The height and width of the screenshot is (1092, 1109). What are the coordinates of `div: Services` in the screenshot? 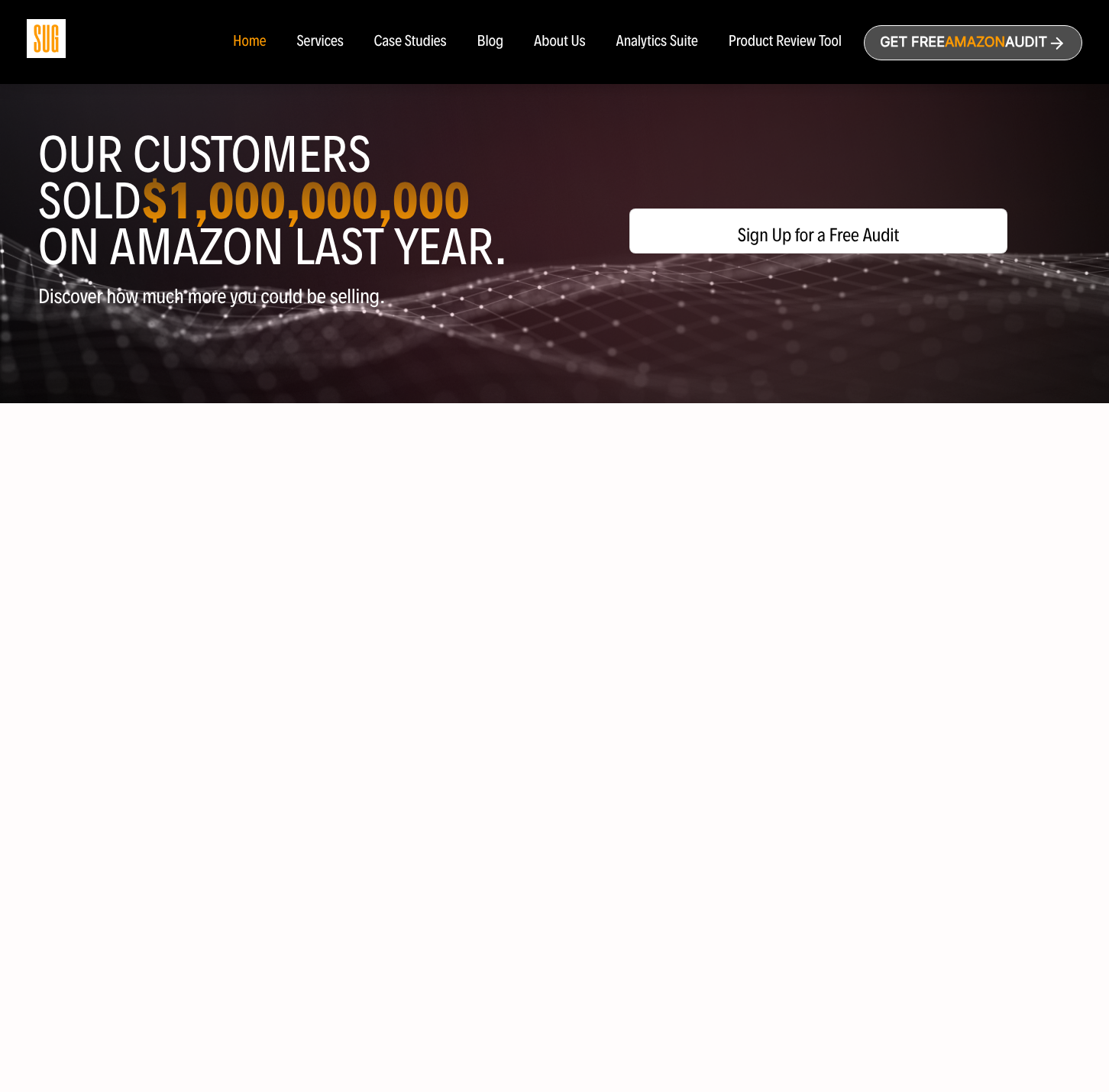 It's located at (319, 42).